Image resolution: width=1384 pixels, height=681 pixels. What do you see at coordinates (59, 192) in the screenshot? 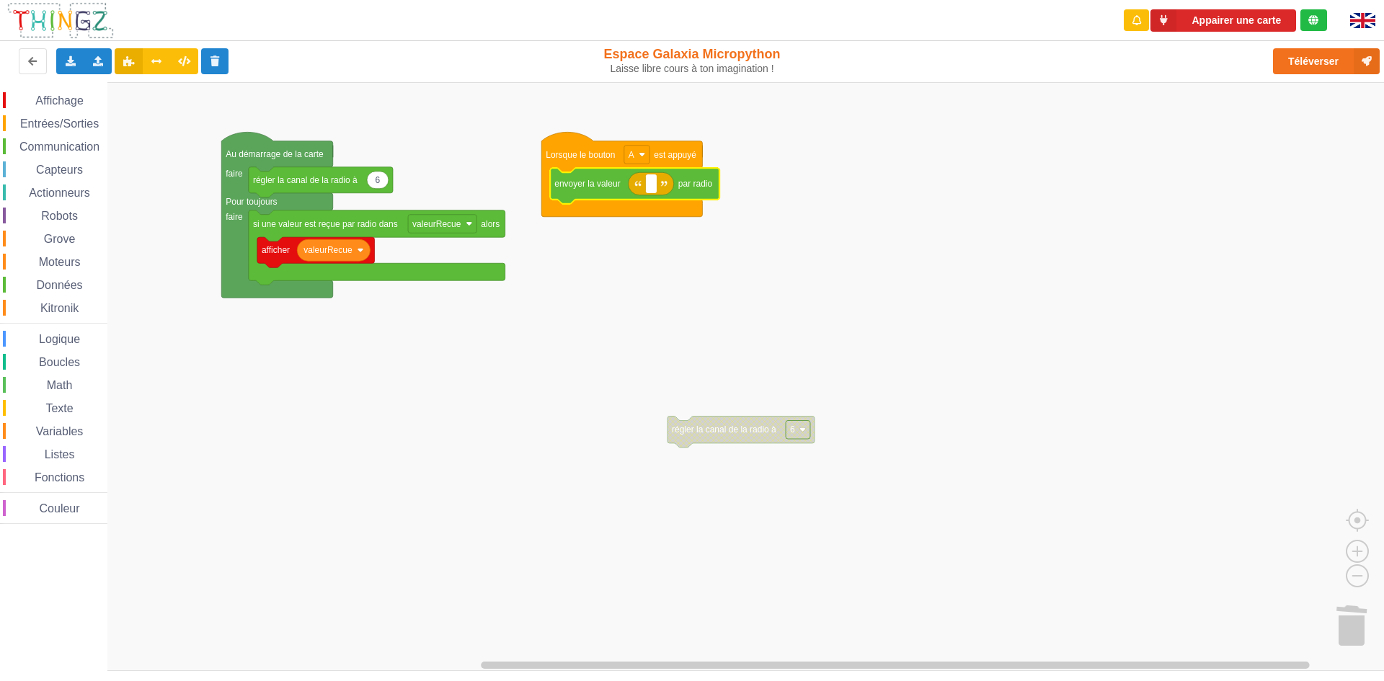
I see `span: Actionneurs` at bounding box center [59, 192].